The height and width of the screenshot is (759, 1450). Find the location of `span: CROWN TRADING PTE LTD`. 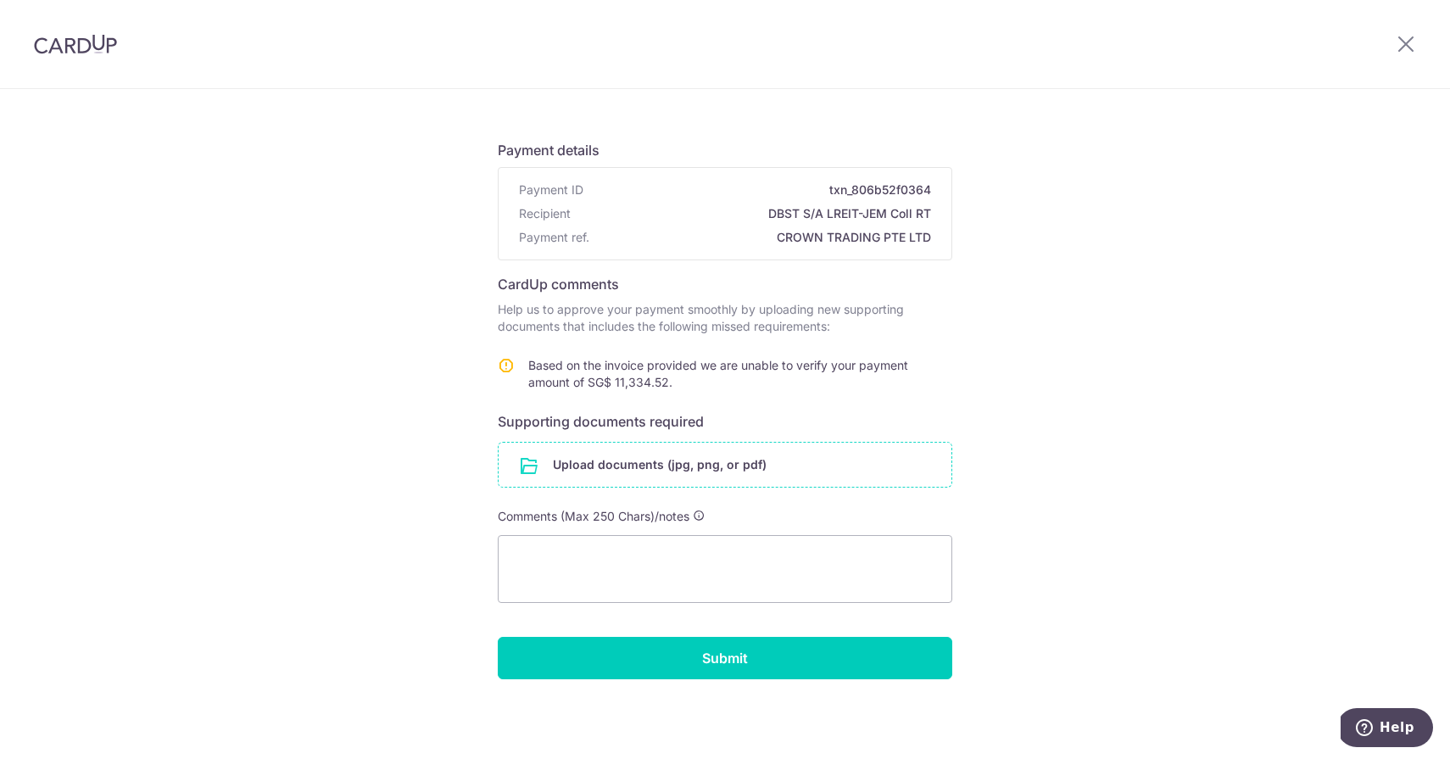

span: CROWN TRADING PTE LTD is located at coordinates (763, 237).